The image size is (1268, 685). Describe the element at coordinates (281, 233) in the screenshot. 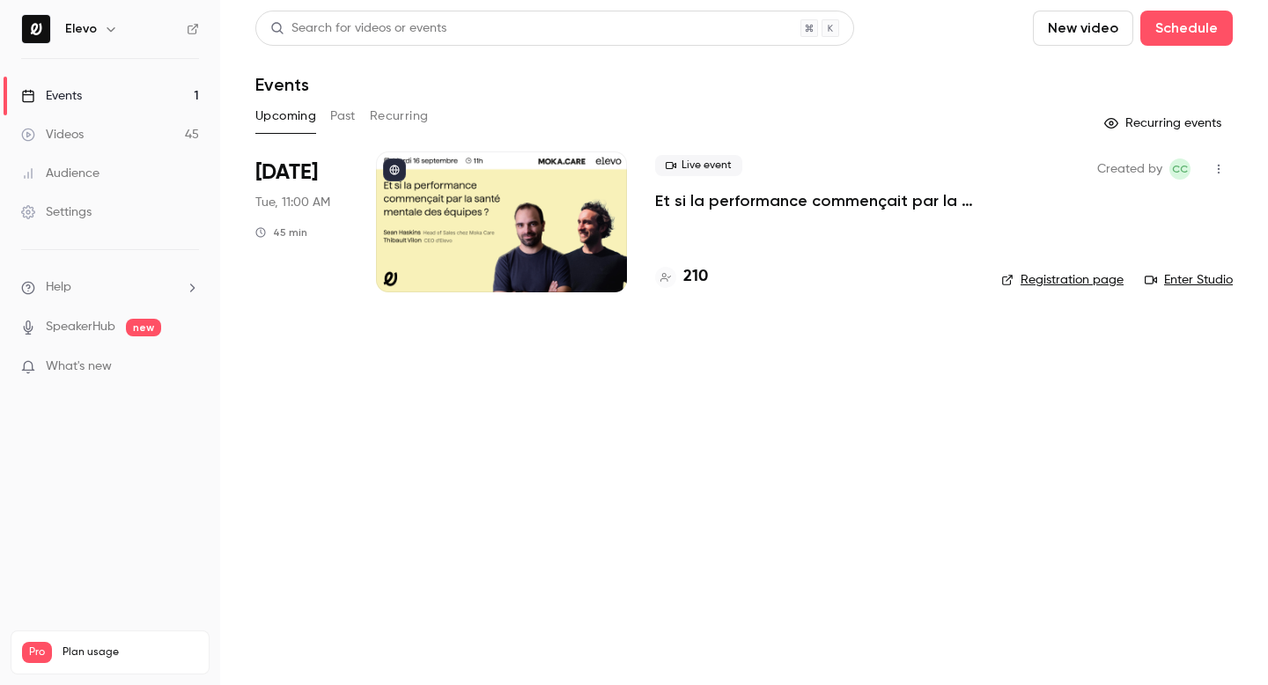

I see `div: 45 min` at that location.